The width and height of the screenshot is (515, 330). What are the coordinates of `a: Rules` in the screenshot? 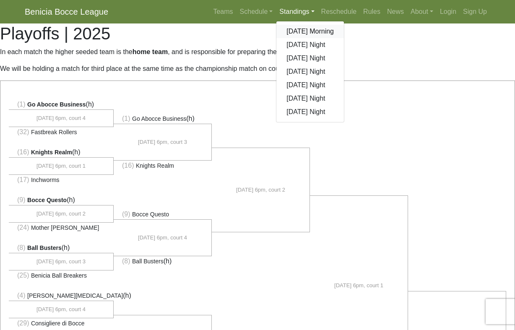 It's located at (372, 12).